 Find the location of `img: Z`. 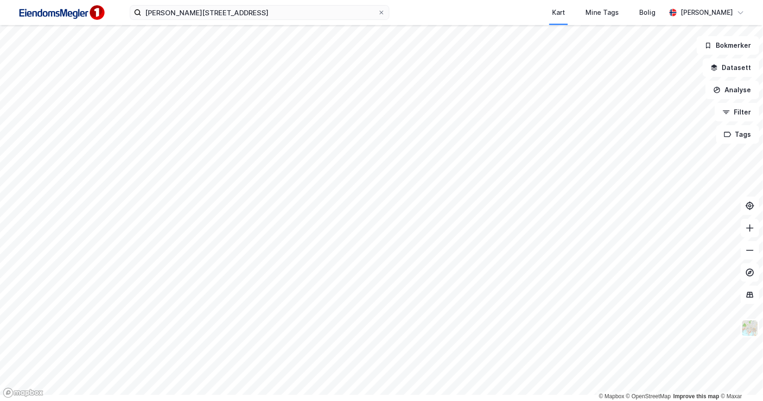

img: Z is located at coordinates (750, 328).